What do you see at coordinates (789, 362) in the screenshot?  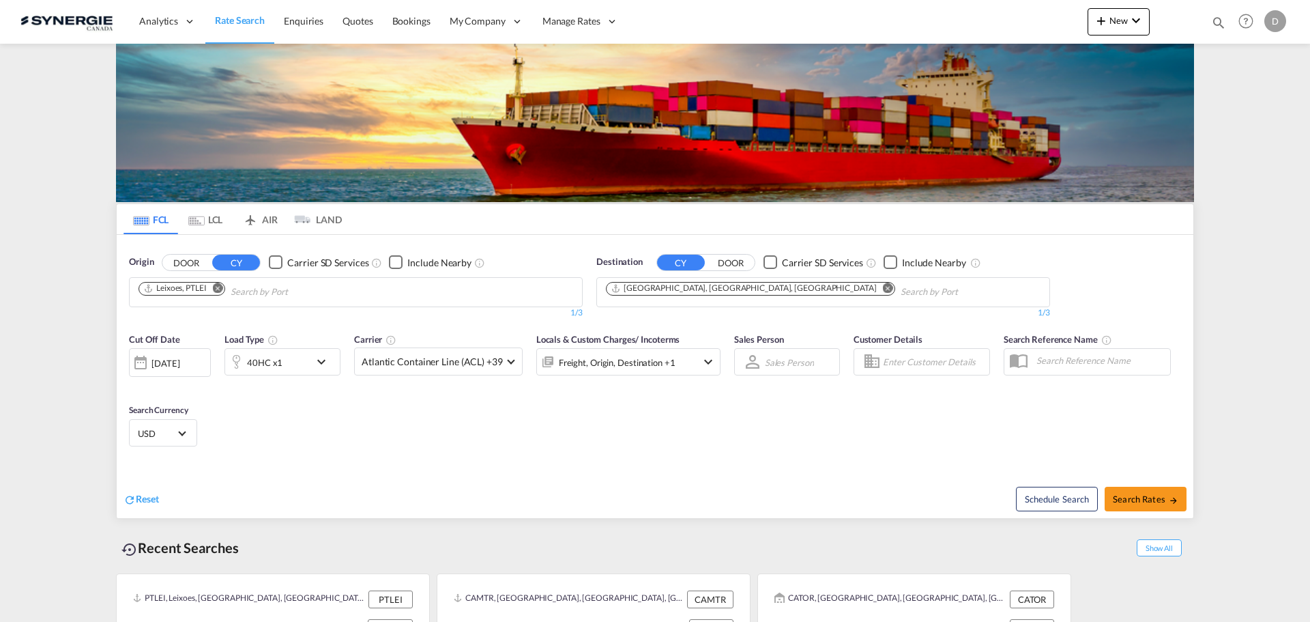 I see `md-select: Sales Person` at bounding box center [789, 362].